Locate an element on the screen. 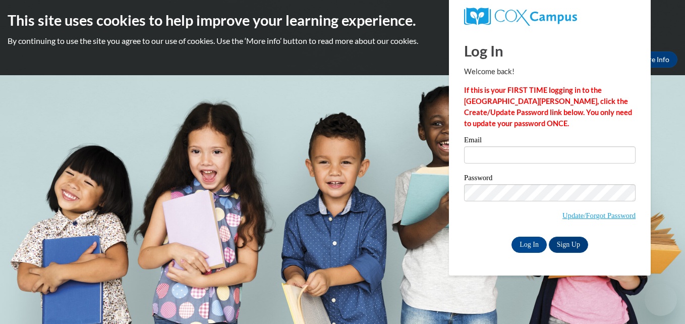  a: Sign Up is located at coordinates (569, 245).